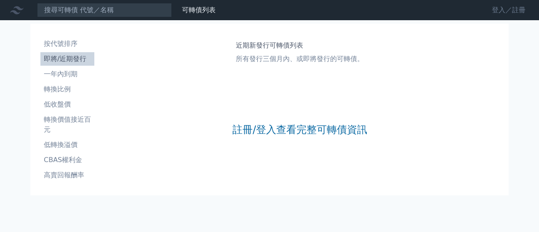  I want to click on a: 低收盤價, so click(67, 104).